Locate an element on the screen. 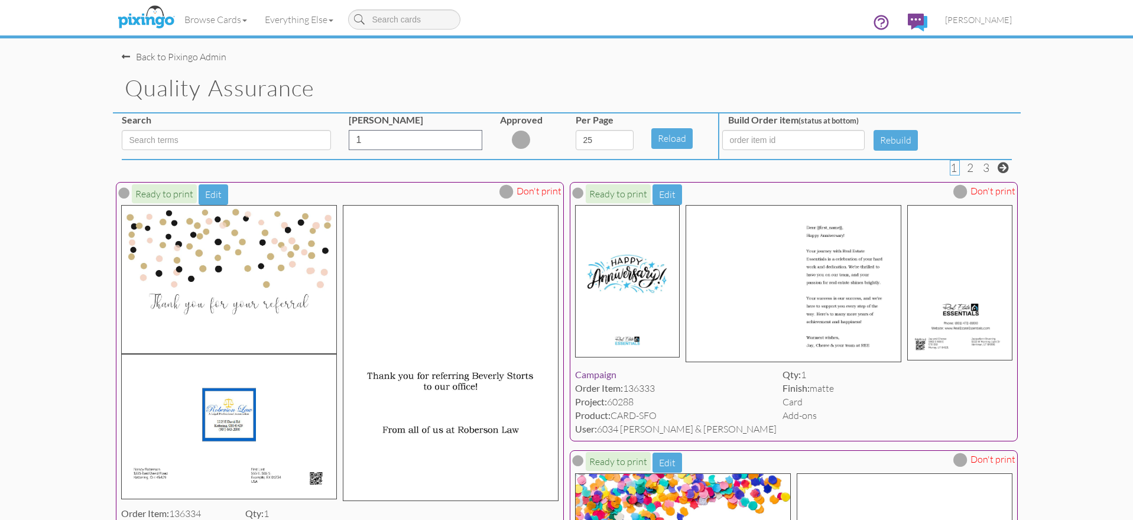 The image size is (1133, 520). label: Per Page is located at coordinates (595, 120).